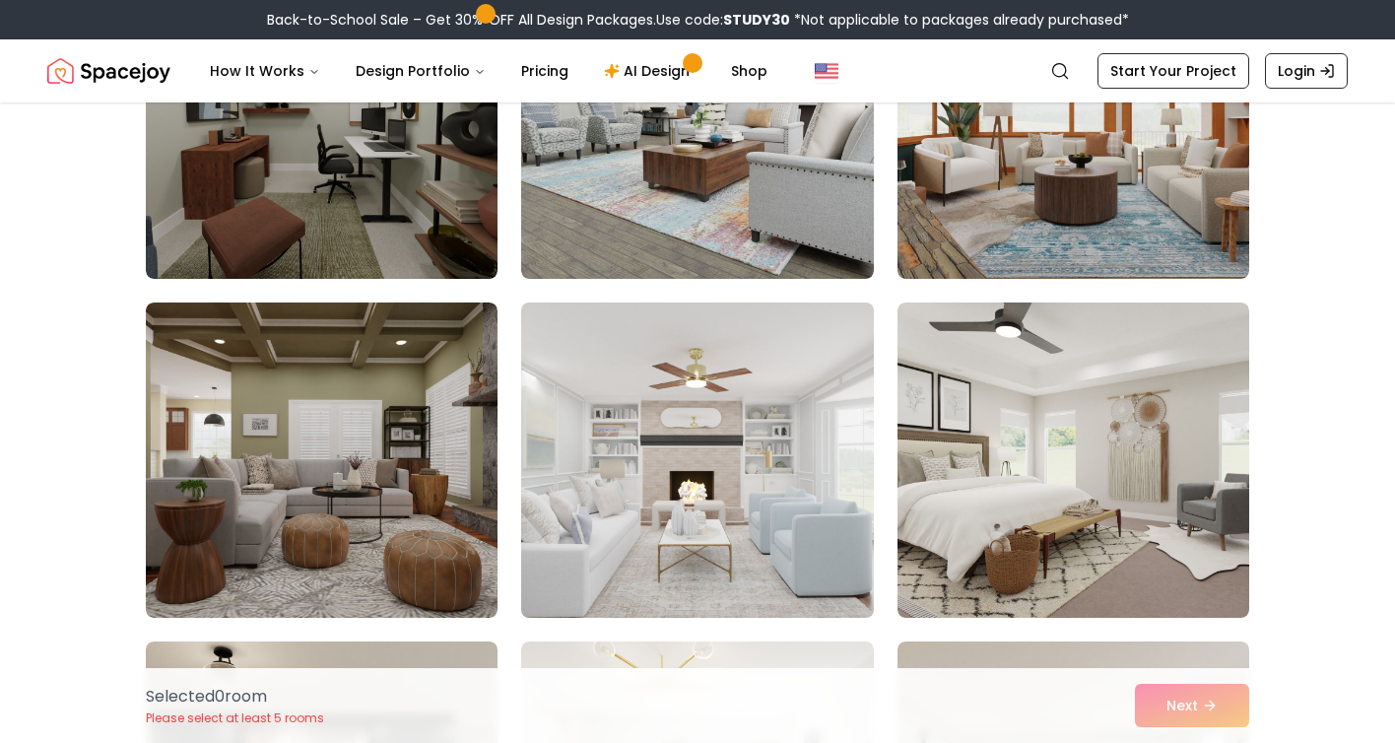  What do you see at coordinates (108, 71) in the screenshot?
I see `a: Spacejoy` at bounding box center [108, 71].